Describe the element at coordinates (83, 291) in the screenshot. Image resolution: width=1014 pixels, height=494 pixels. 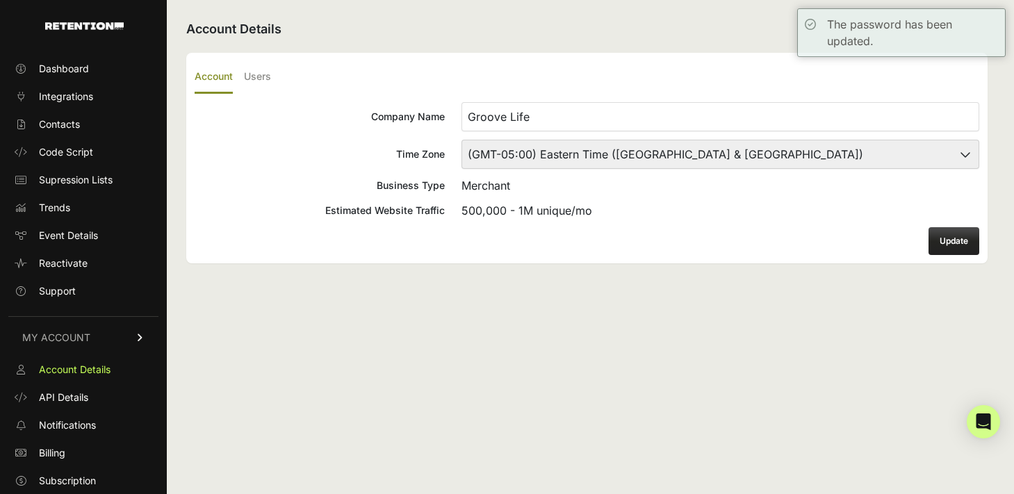
I see `a: Support` at that location.